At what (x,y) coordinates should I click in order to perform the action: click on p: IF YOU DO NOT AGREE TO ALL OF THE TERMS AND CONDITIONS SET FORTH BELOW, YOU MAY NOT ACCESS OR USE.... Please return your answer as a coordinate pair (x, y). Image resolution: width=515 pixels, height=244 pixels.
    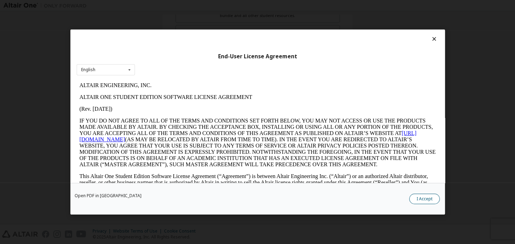
    Looking at the image, I should click on (181, 63).